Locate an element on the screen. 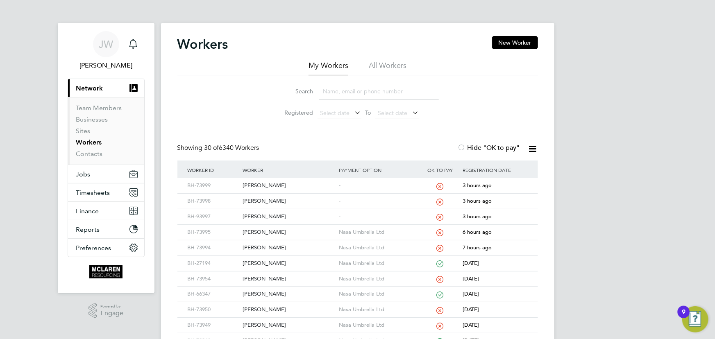 The height and width of the screenshot is (339, 715). label: Registered is located at coordinates (295, 113).